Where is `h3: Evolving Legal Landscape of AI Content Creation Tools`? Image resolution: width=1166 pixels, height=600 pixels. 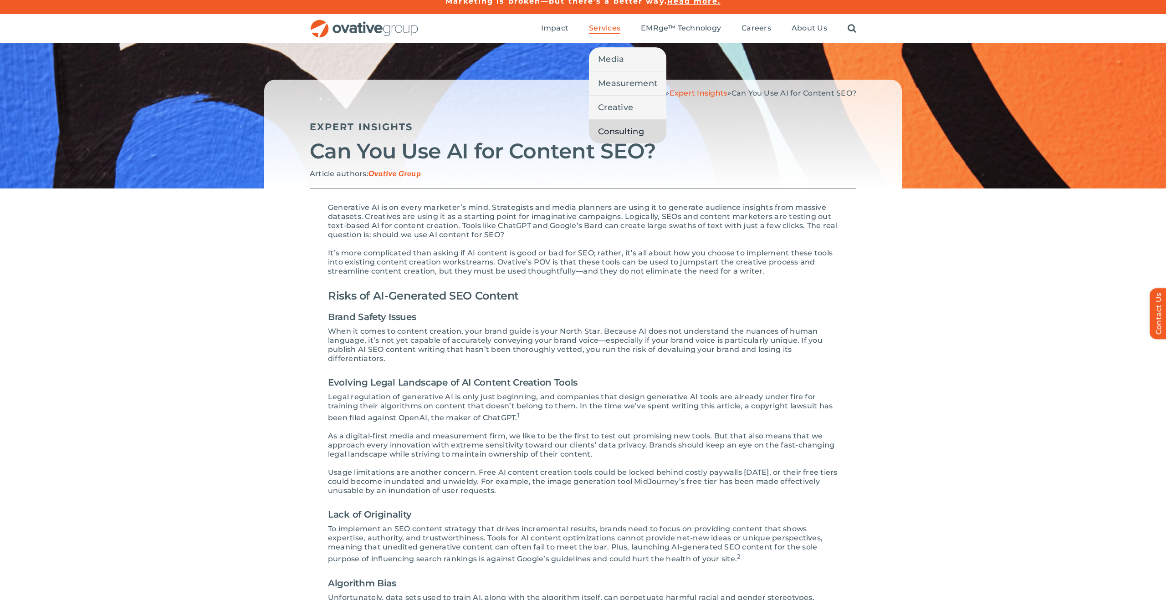 h3: Evolving Legal Landscape of AI Content Creation Tools is located at coordinates (583, 383).